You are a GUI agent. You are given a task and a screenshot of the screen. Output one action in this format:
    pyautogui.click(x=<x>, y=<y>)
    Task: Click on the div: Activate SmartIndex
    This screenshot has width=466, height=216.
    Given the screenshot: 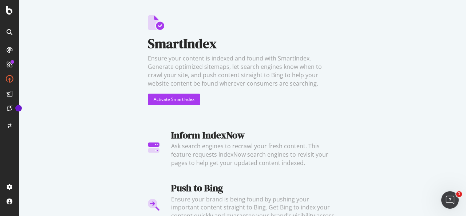 What is the action you would take?
    pyautogui.click(x=174, y=99)
    